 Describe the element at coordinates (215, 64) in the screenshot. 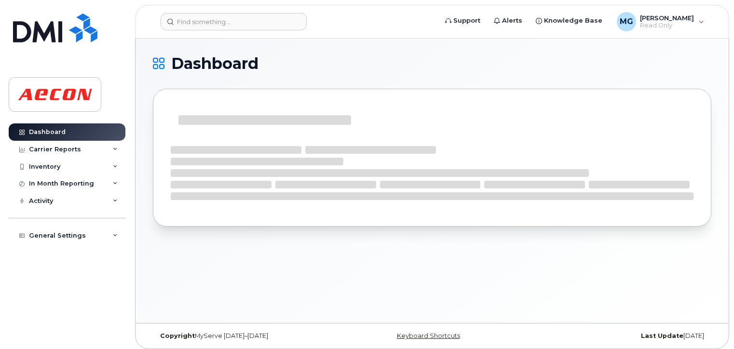

I see `span: Dashboard` at that location.